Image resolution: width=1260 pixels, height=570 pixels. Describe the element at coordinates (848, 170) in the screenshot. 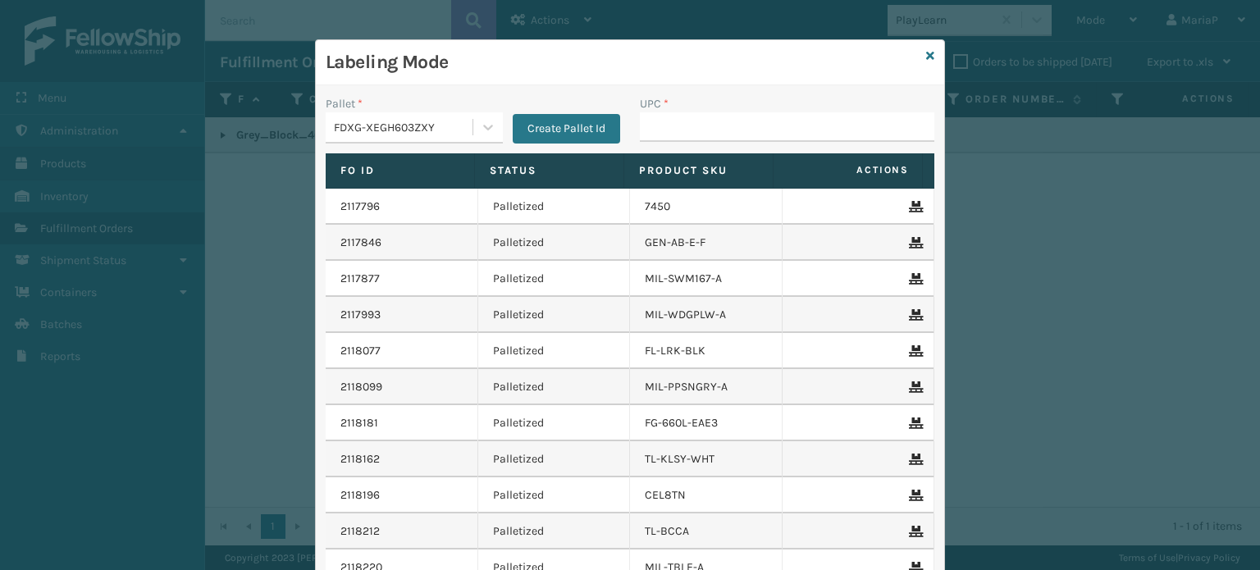

I see `span: Actions` at that location.